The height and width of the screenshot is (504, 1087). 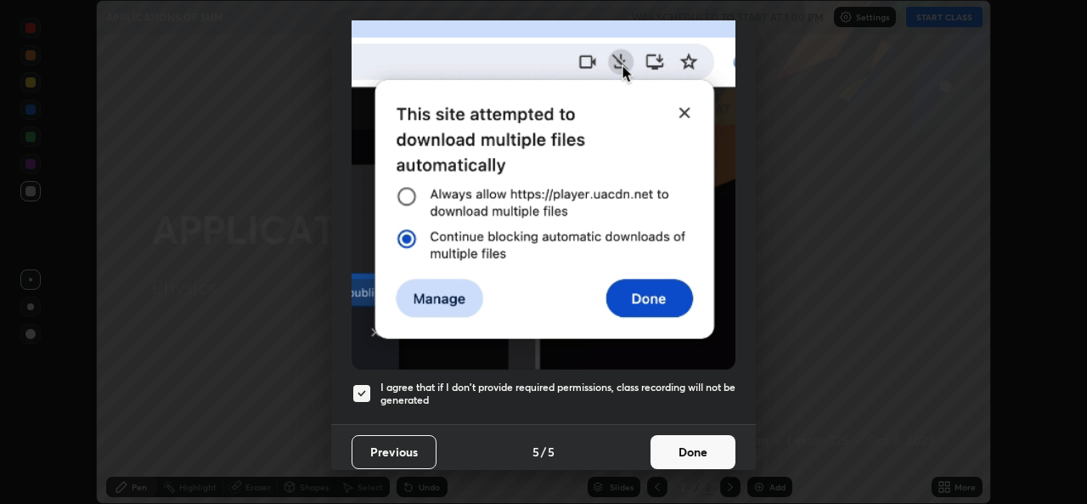 What do you see at coordinates (558, 393) in the screenshot?
I see `h5: I agree that if I don't provide required permissions, class recording will not be generated` at bounding box center [558, 393].